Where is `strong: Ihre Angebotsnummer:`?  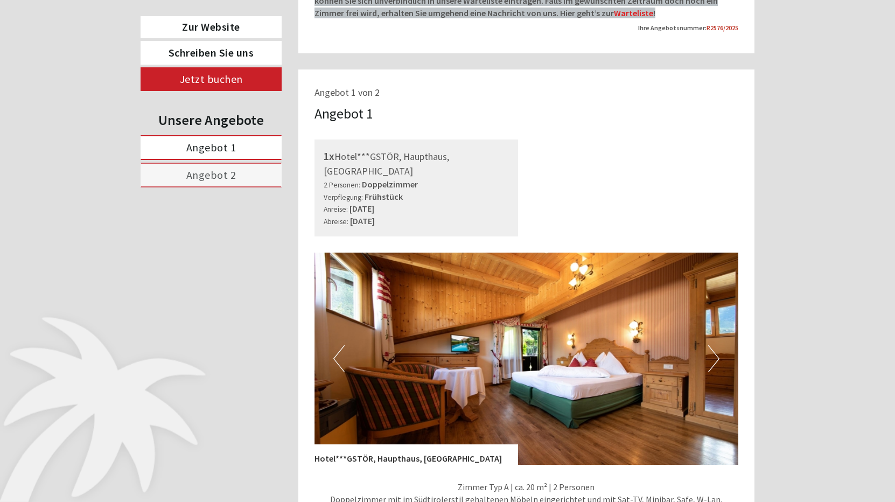 strong: Ihre Angebotsnummer: is located at coordinates (688, 27).